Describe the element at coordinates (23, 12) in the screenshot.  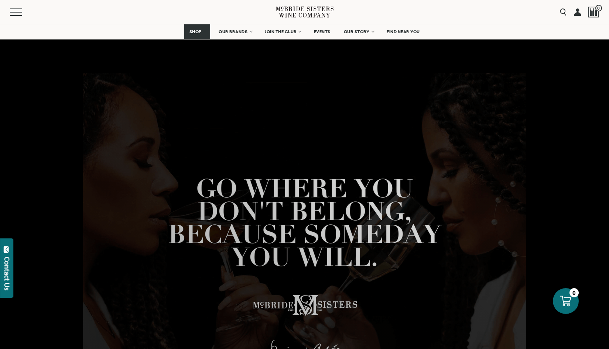
I see `button: Mobile Menu Trigger` at that location.